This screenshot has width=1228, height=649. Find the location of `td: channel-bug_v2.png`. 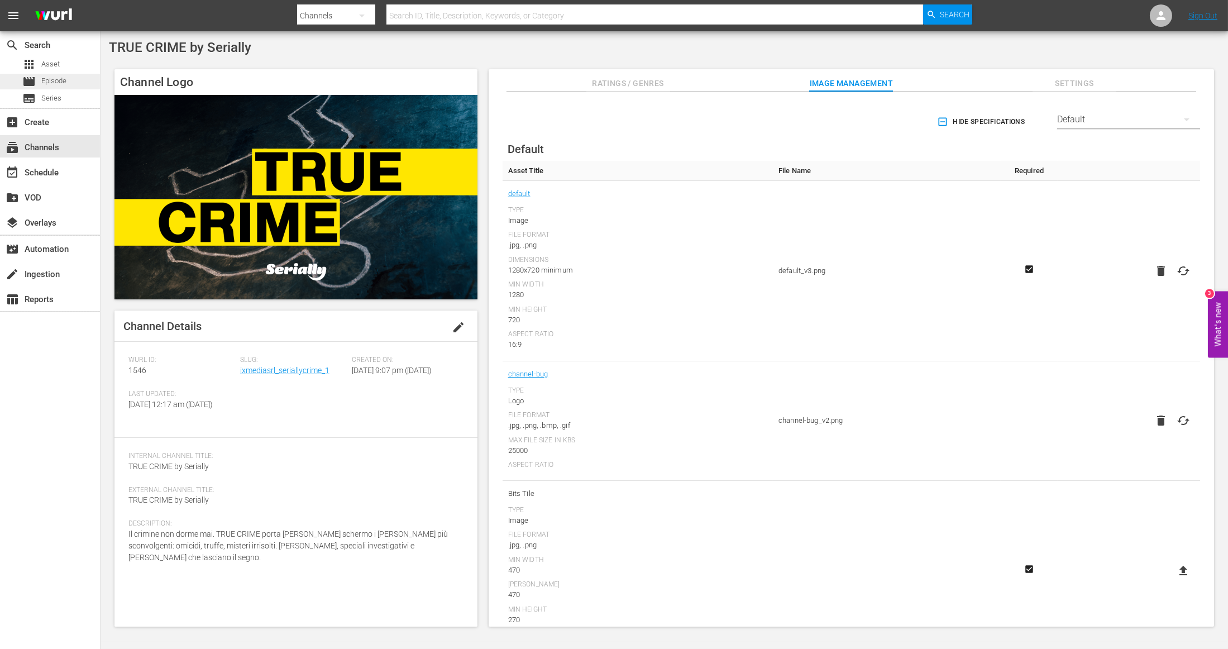

td: channel-bug_v2.png is located at coordinates (887, 421).